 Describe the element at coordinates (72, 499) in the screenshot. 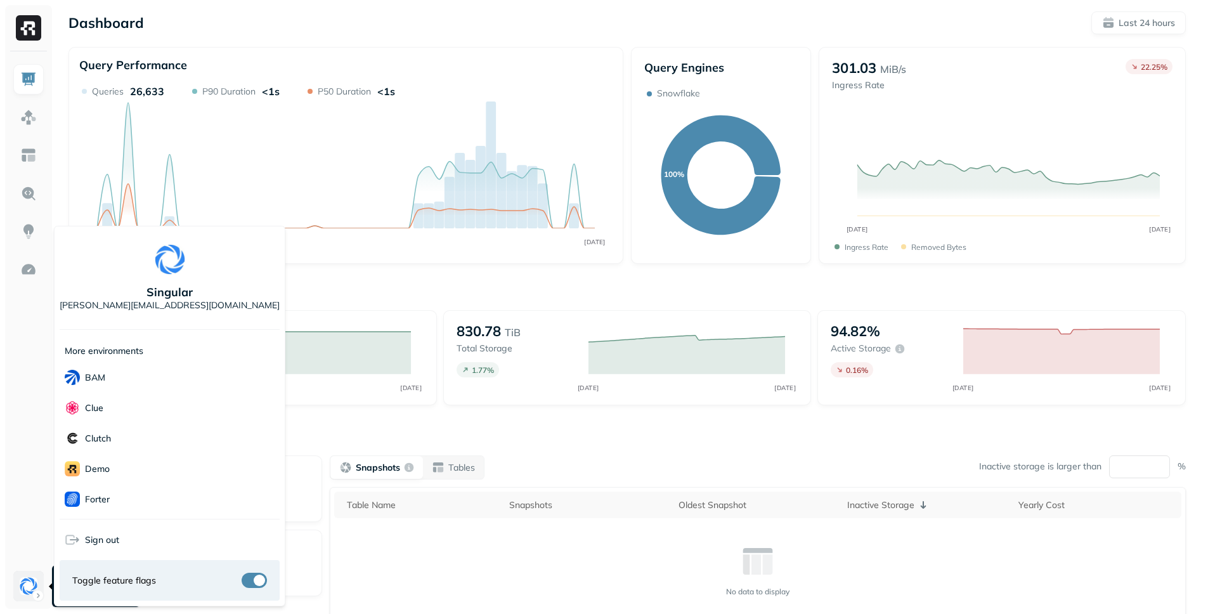

I see `img: Forter` at that location.